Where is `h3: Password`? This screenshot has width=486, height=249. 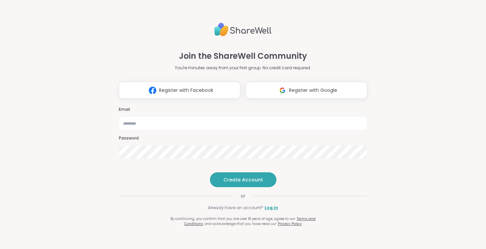
h3: Password is located at coordinates (243, 138).